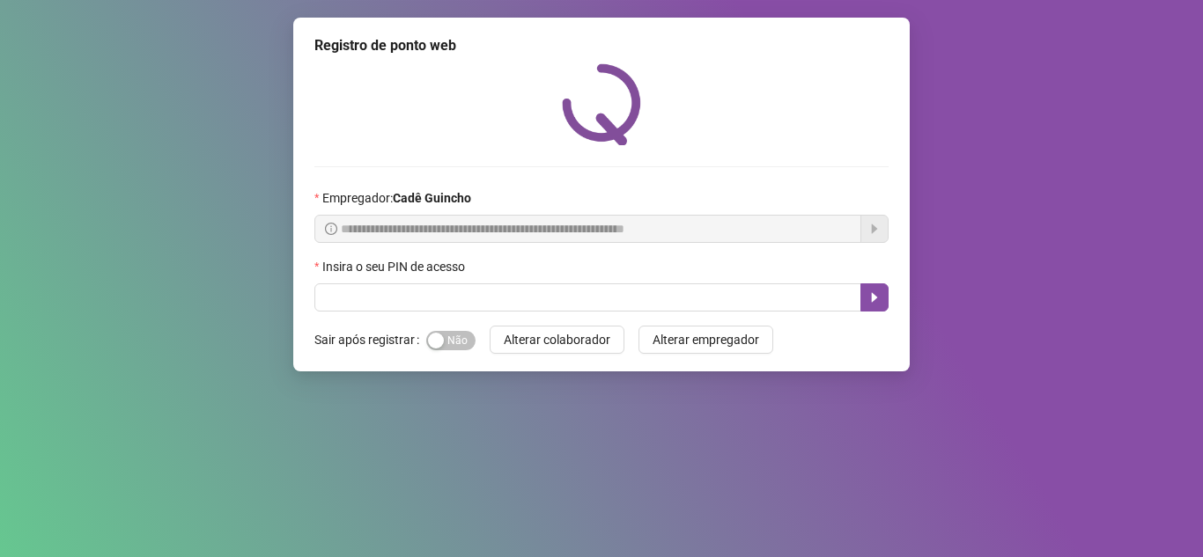 This screenshot has width=1203, height=557. Describe the element at coordinates (874, 298) in the screenshot. I see `span: caret-right` at that location.